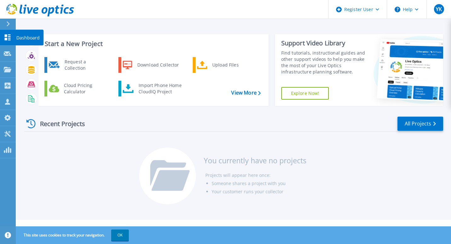 This screenshot has height=244, width=451. Describe the element at coordinates (77, 65) in the screenshot. I see `a: Request a Collection` at that location.